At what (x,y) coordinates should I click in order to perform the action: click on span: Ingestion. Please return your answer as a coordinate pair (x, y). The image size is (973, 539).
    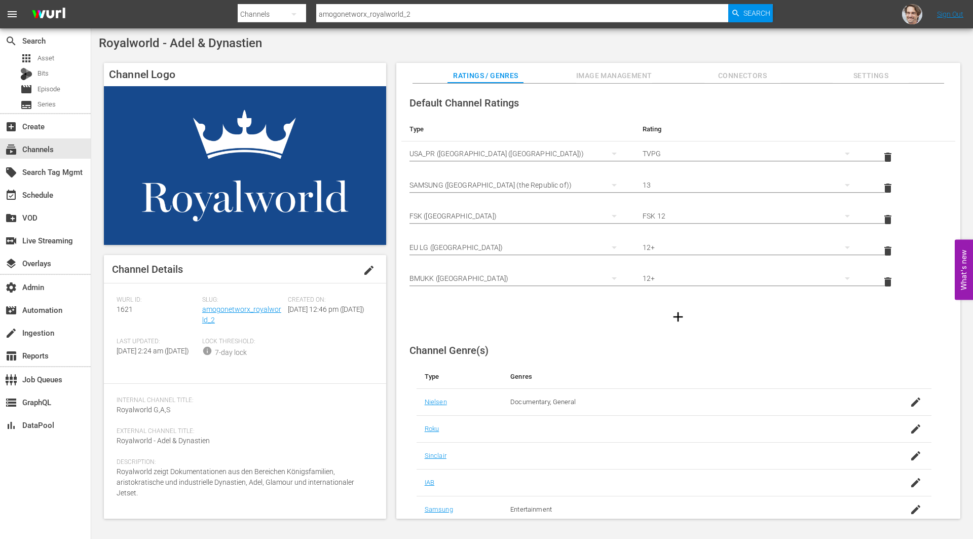
    Looking at the image, I should click on (11, 333).